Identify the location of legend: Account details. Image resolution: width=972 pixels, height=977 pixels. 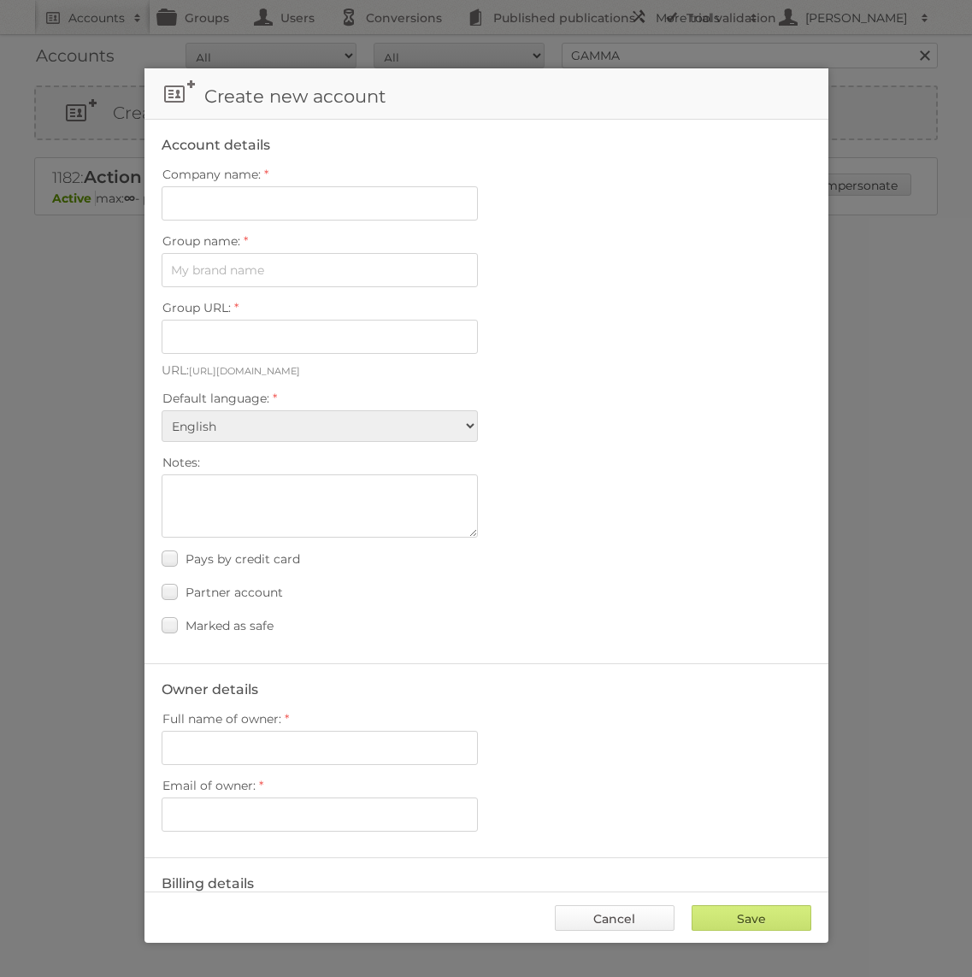
(215, 144).